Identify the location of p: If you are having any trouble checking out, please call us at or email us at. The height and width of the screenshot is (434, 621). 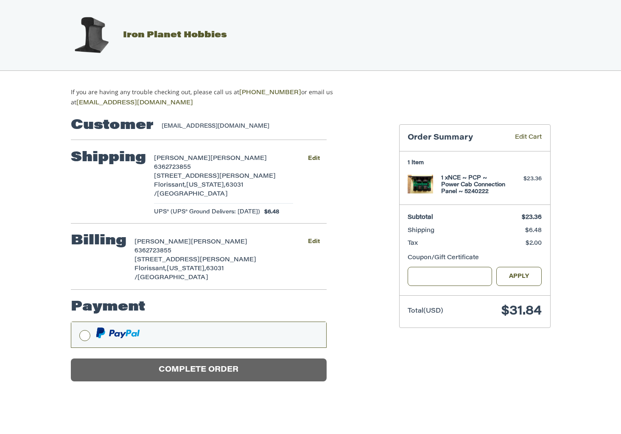
(215, 98).